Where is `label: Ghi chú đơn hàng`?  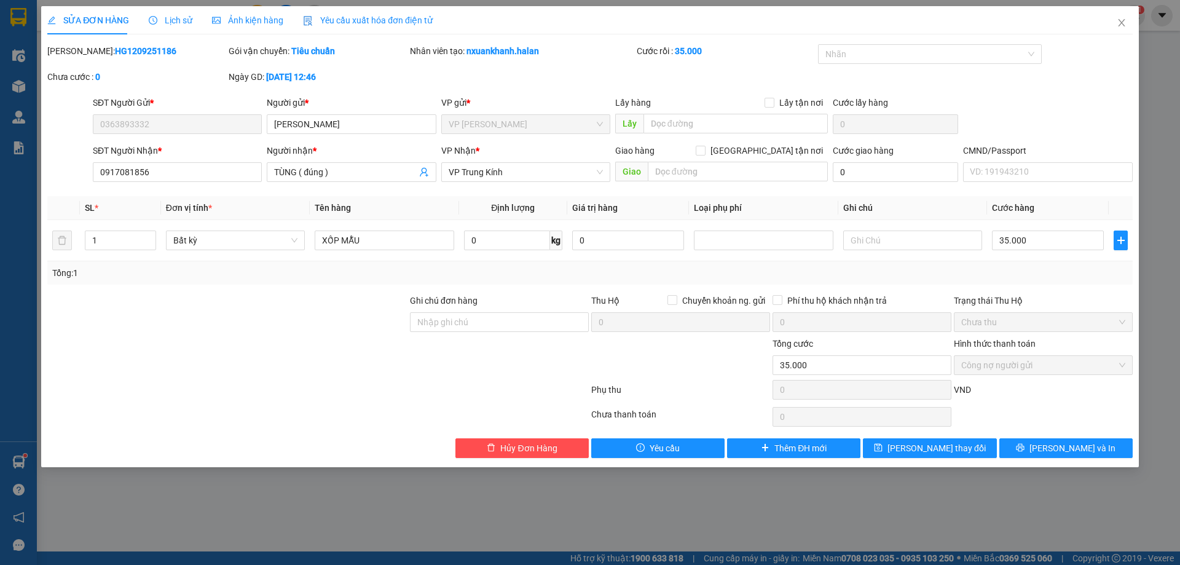
label: Ghi chú đơn hàng is located at coordinates (444, 301).